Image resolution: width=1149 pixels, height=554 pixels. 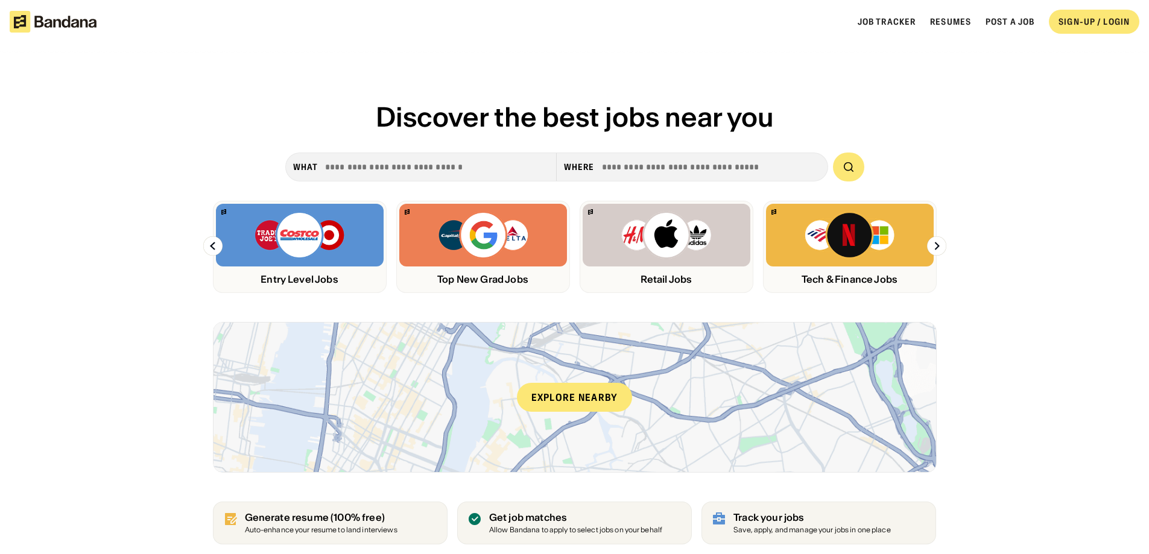 What do you see at coordinates (850, 279) in the screenshot?
I see `div: Tech & Finance Jobs` at bounding box center [850, 279].